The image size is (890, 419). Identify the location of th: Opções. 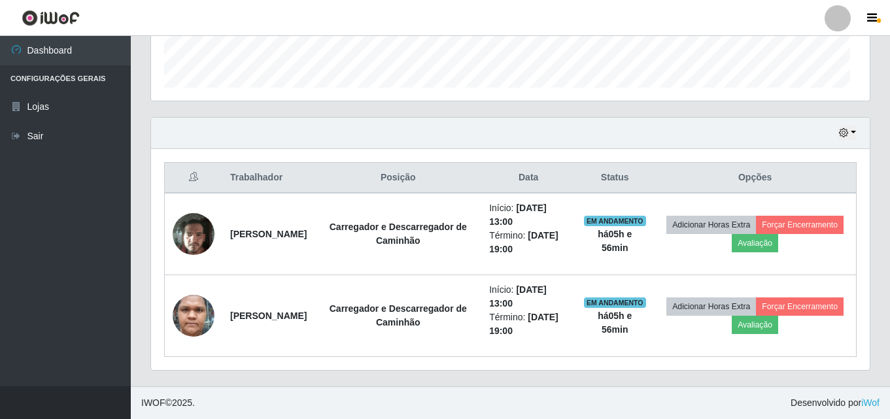
(755, 178).